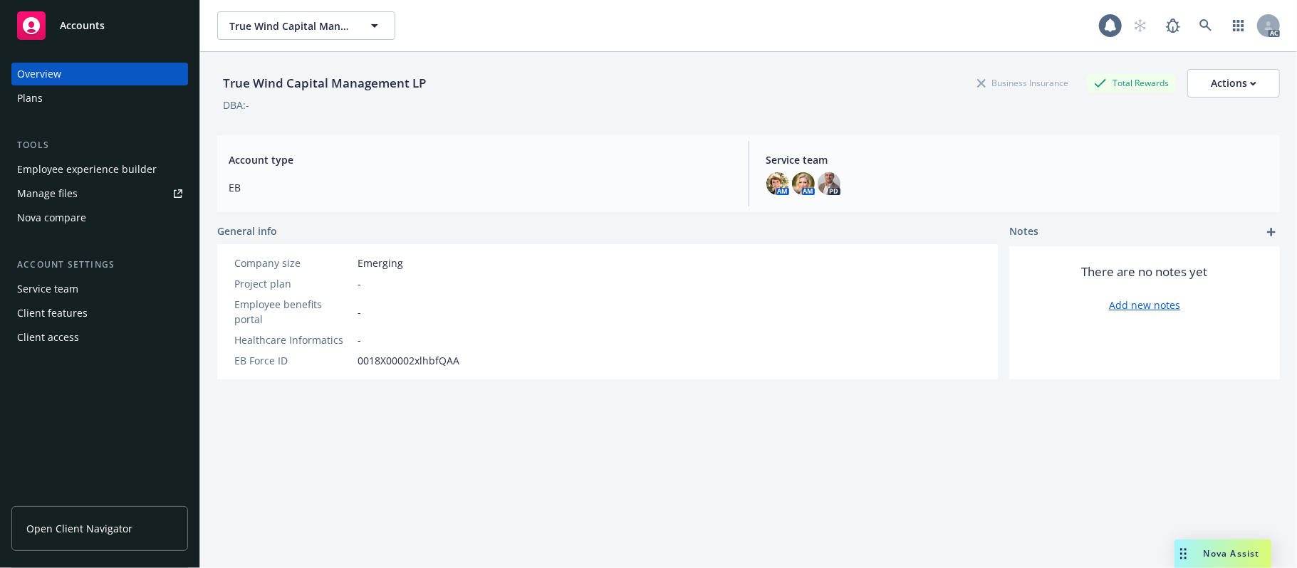  What do you see at coordinates (87, 169) in the screenshot?
I see `div: Employee experience builder` at bounding box center [87, 169].